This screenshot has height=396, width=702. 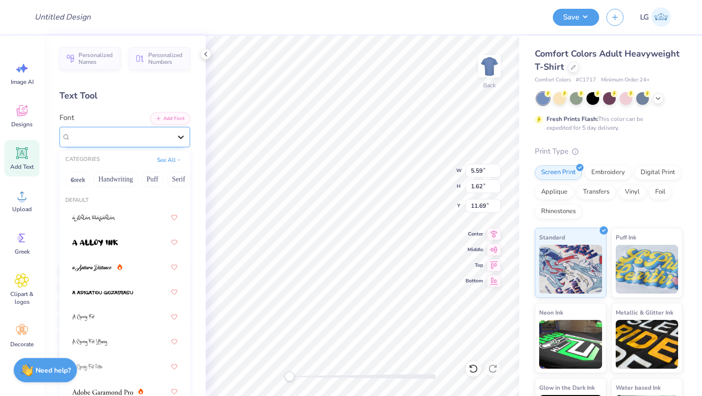 I want to click on button: Serif, so click(x=178, y=179).